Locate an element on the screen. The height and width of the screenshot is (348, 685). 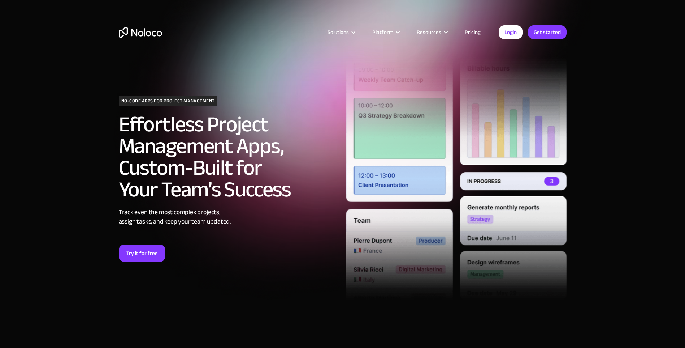
a: Login is located at coordinates (511, 32).